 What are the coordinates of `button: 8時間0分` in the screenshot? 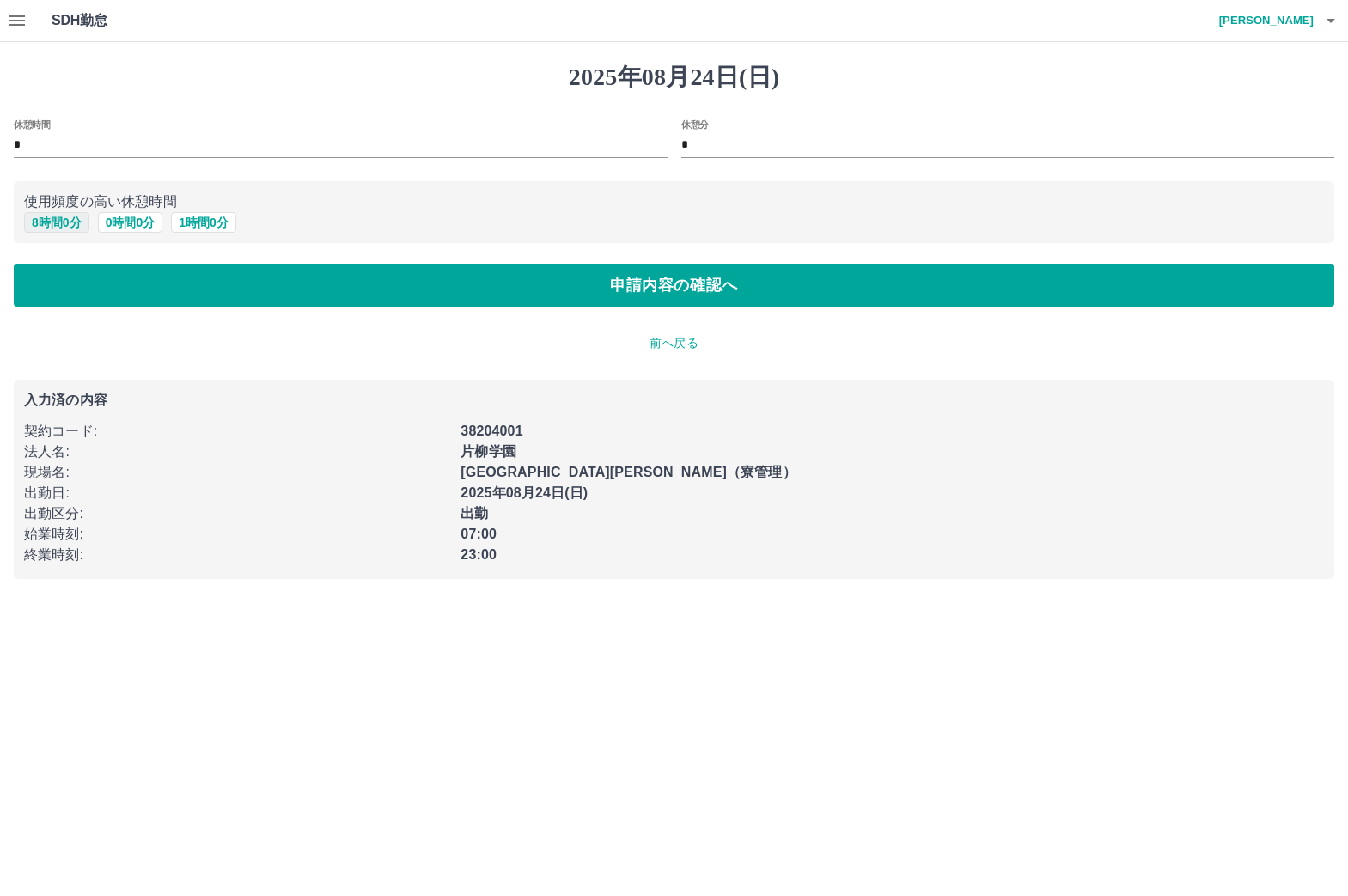 It's located at (57, 223).